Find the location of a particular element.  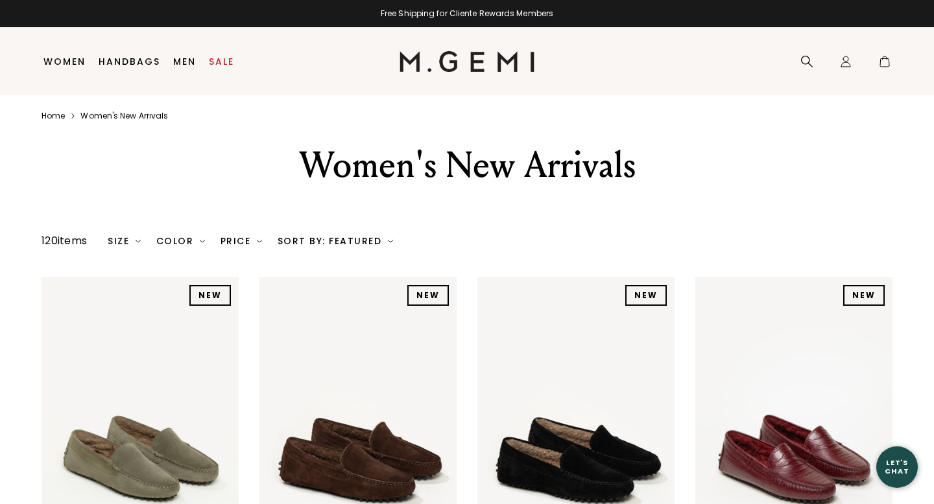

div: Color is located at coordinates (180, 241).